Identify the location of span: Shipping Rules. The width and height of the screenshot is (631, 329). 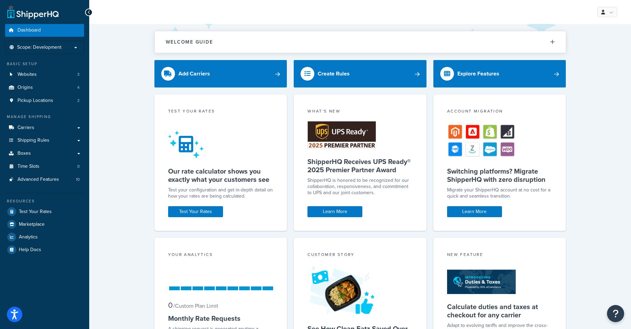
(33, 140).